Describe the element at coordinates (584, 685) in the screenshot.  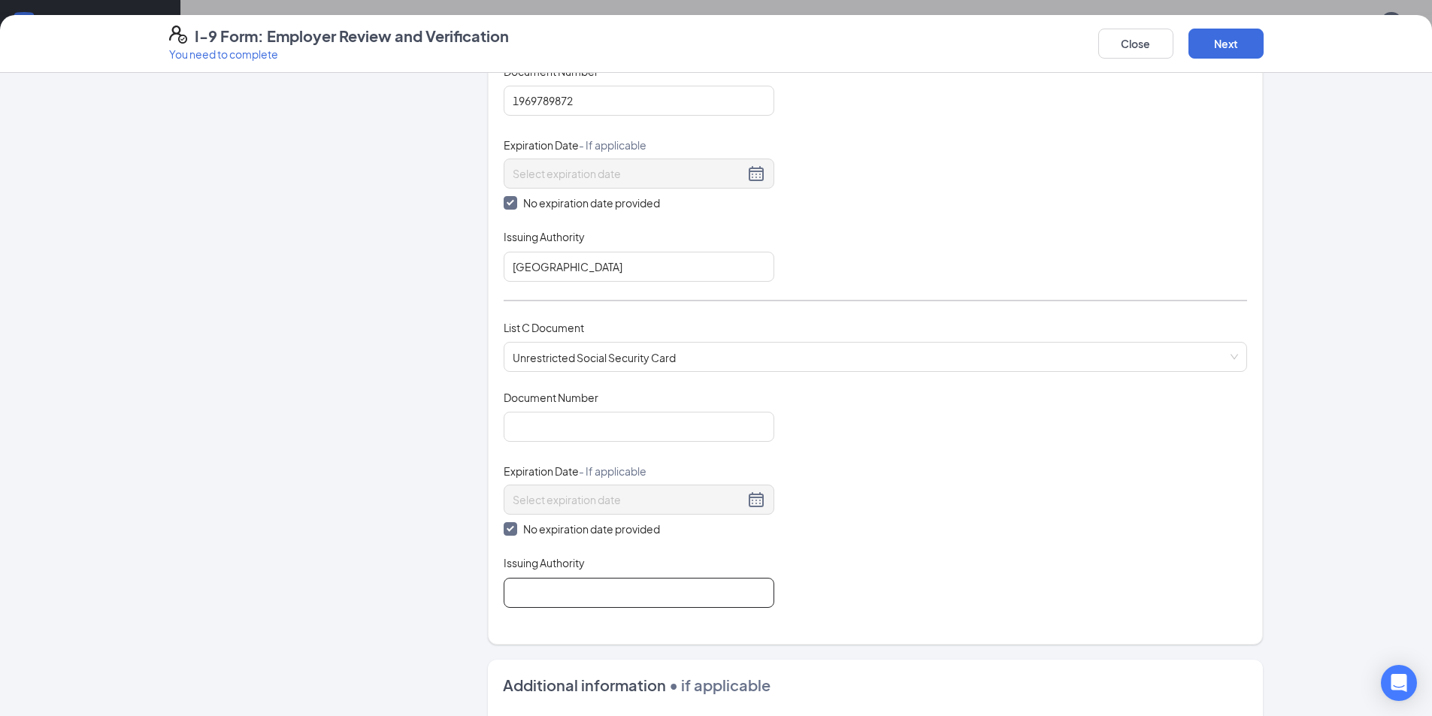
I see `span: Additional information` at that location.